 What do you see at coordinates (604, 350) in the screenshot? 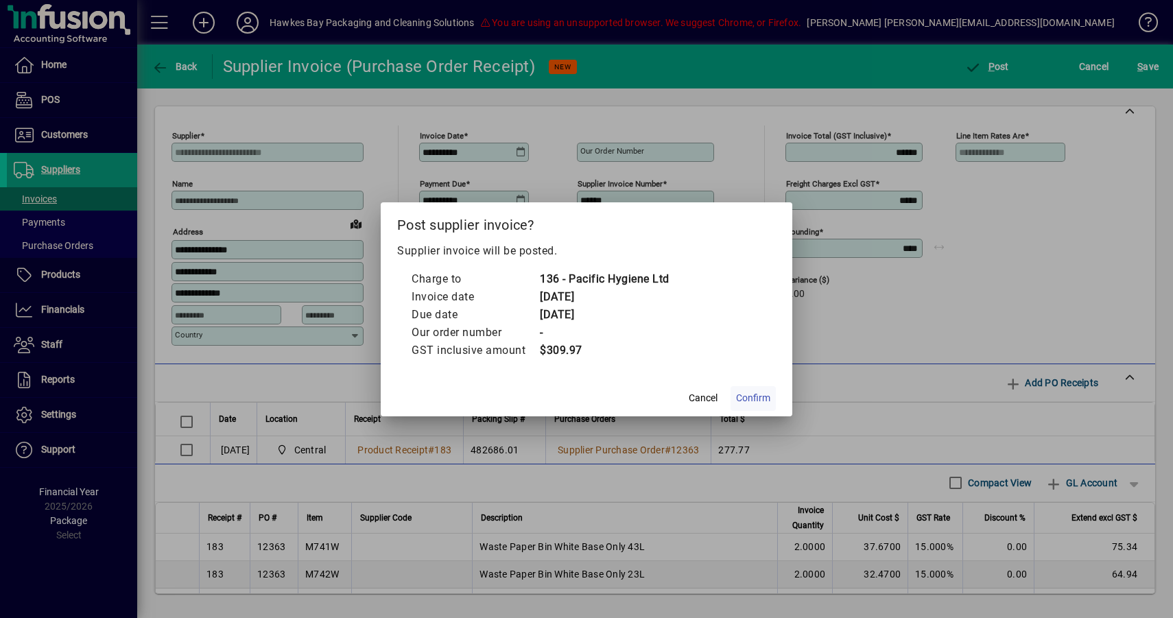
I see `td: $309.97` at bounding box center [604, 350].